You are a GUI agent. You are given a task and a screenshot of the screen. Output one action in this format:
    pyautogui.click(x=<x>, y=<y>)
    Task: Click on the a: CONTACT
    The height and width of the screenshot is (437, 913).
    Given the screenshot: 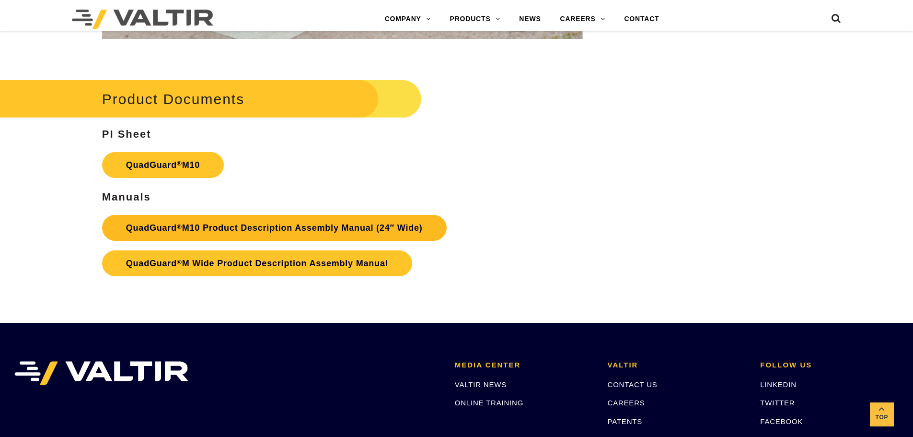 What is the action you would take?
    pyautogui.click(x=641, y=19)
    